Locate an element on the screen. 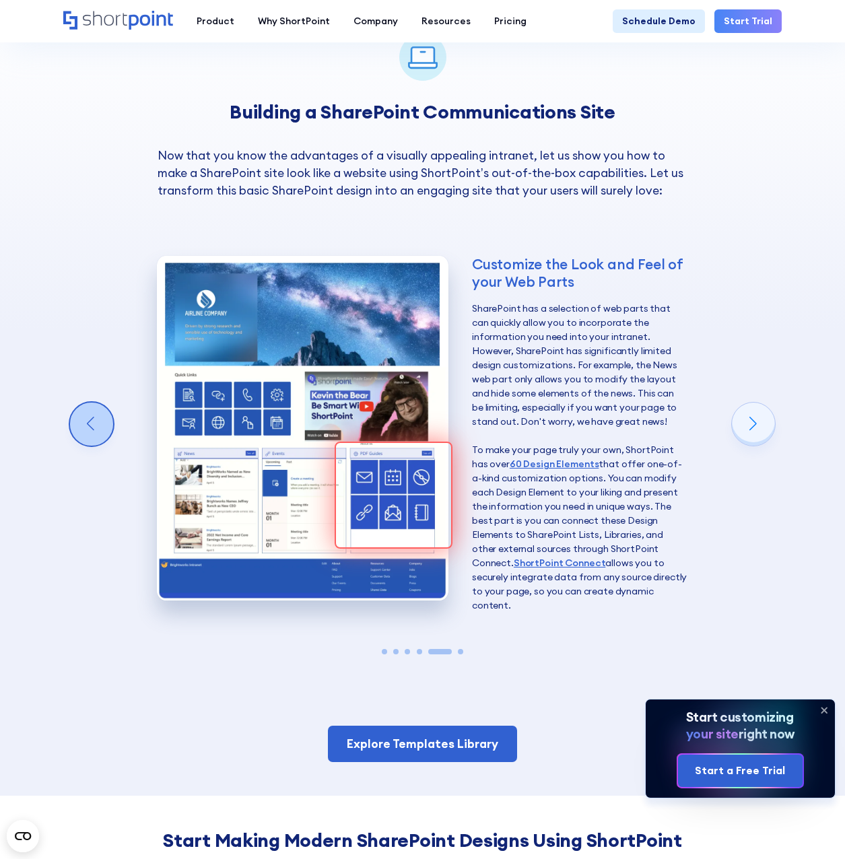 The height and width of the screenshot is (859, 845). div: Pricing is located at coordinates (510, 21).